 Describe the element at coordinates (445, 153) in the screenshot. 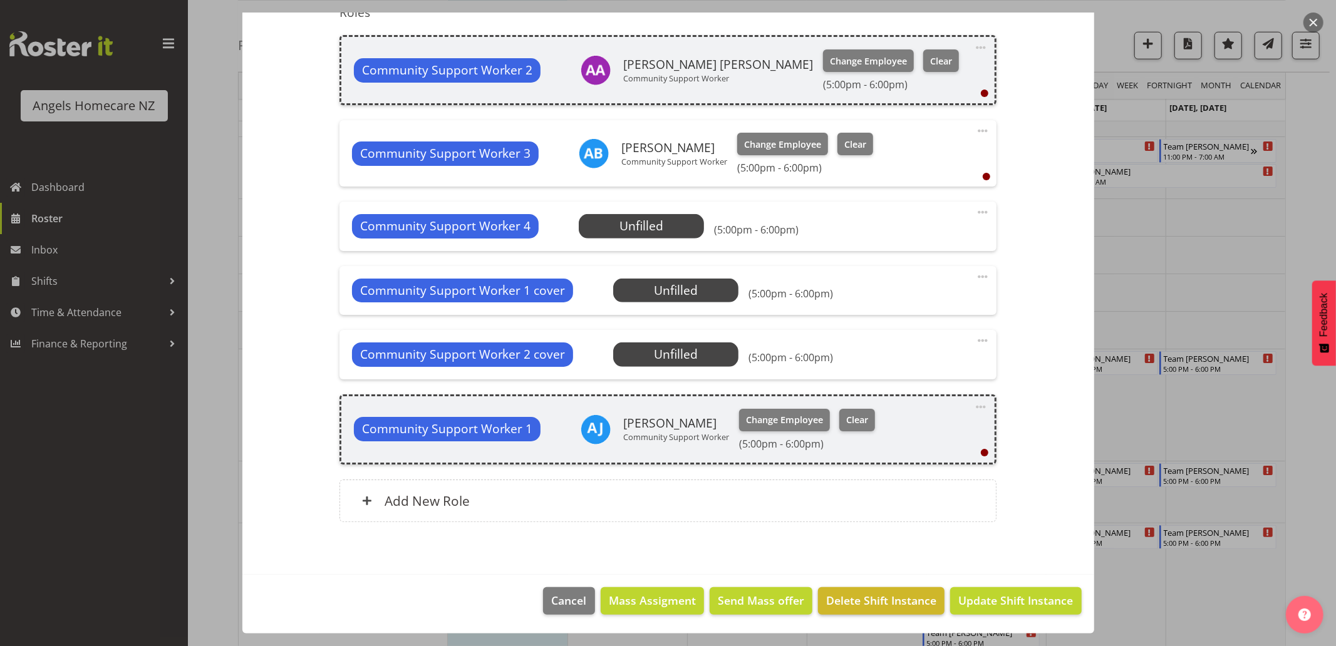

I see `span: Community Support Worker 3` at that location.